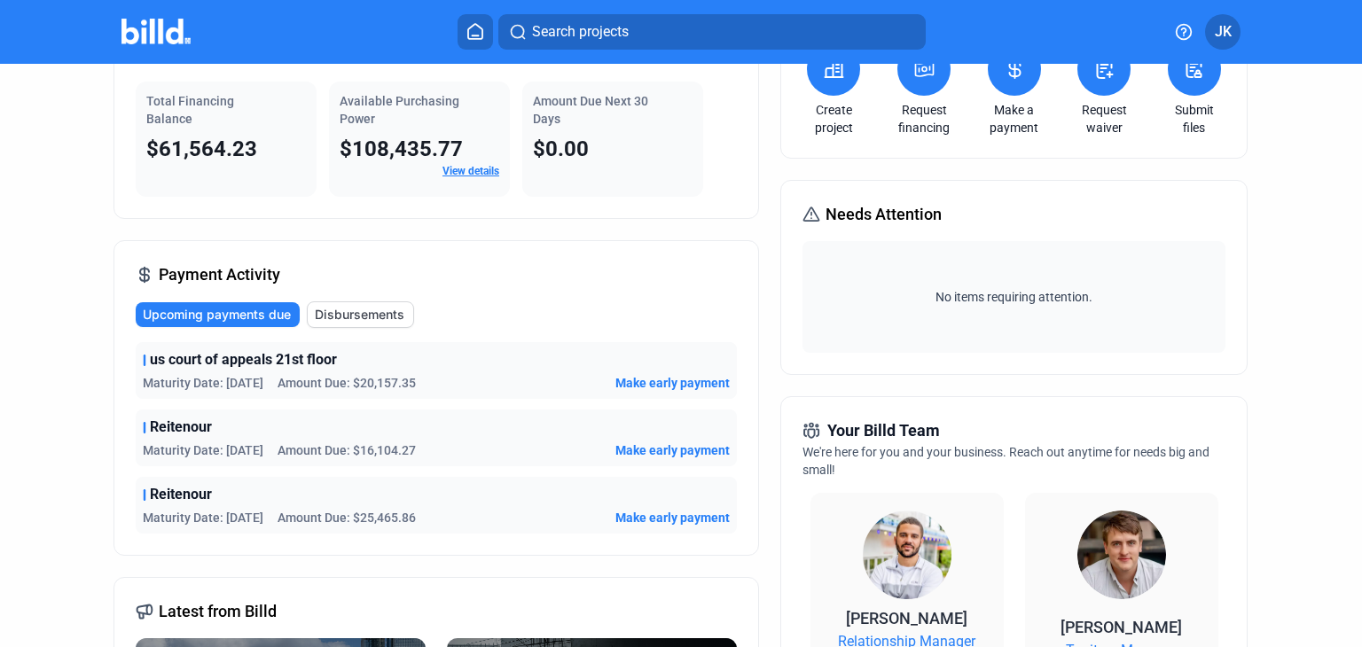 The width and height of the screenshot is (1362, 647). Describe the element at coordinates (834, 119) in the screenshot. I see `a: Create project` at that location.